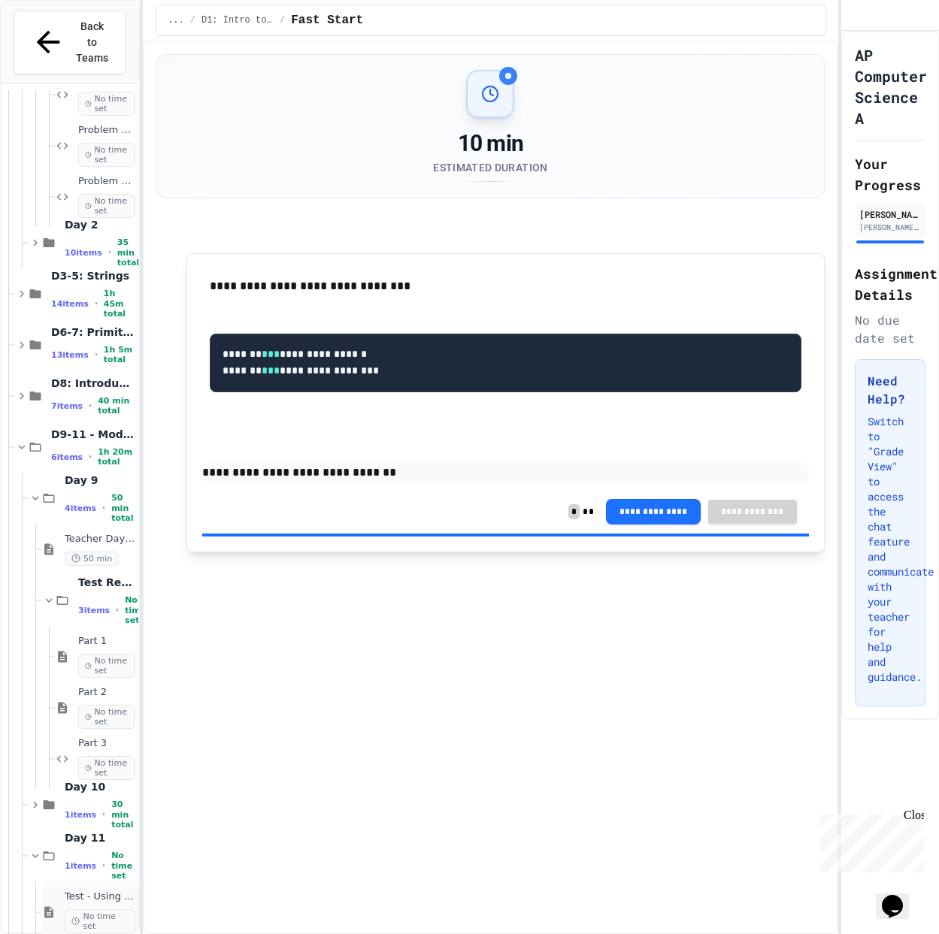 This screenshot has width=939, height=934. I want to click on div: Estimated Duration, so click(490, 168).